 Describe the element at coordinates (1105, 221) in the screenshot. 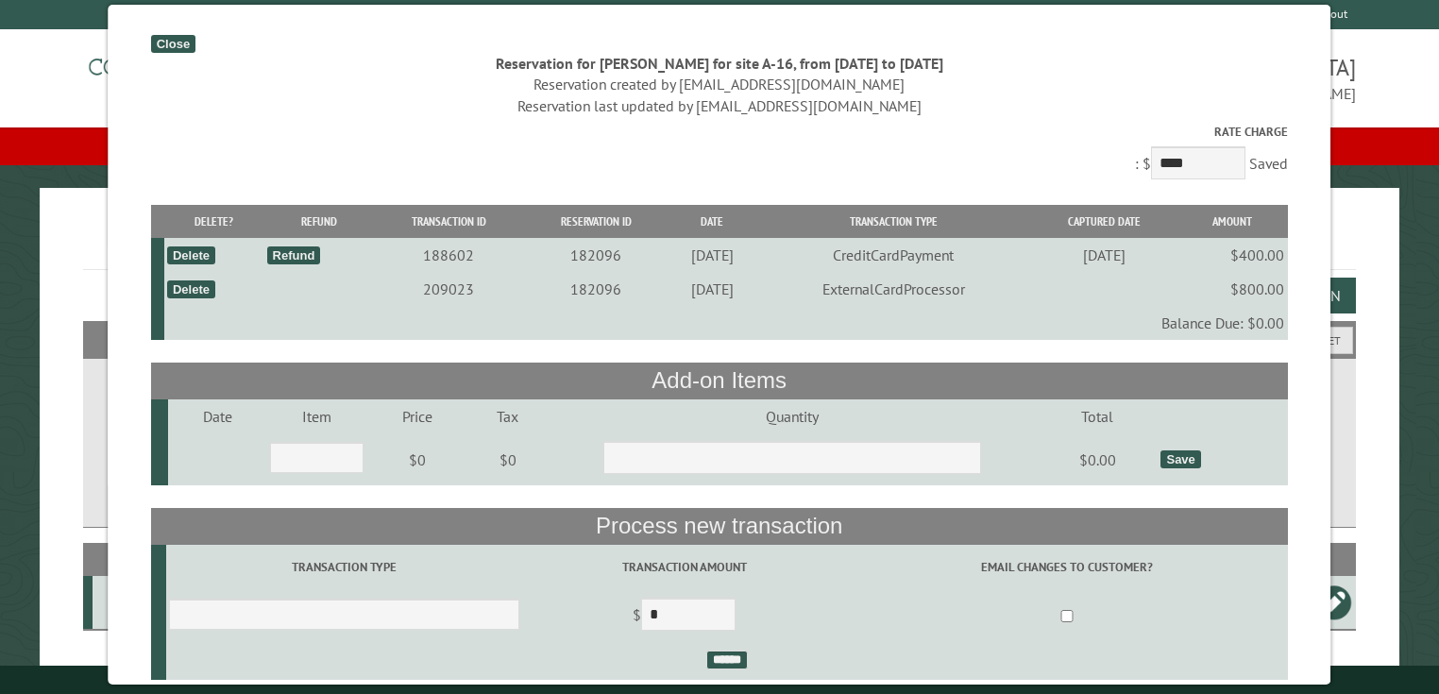

I see `th: Captured Date` at that location.